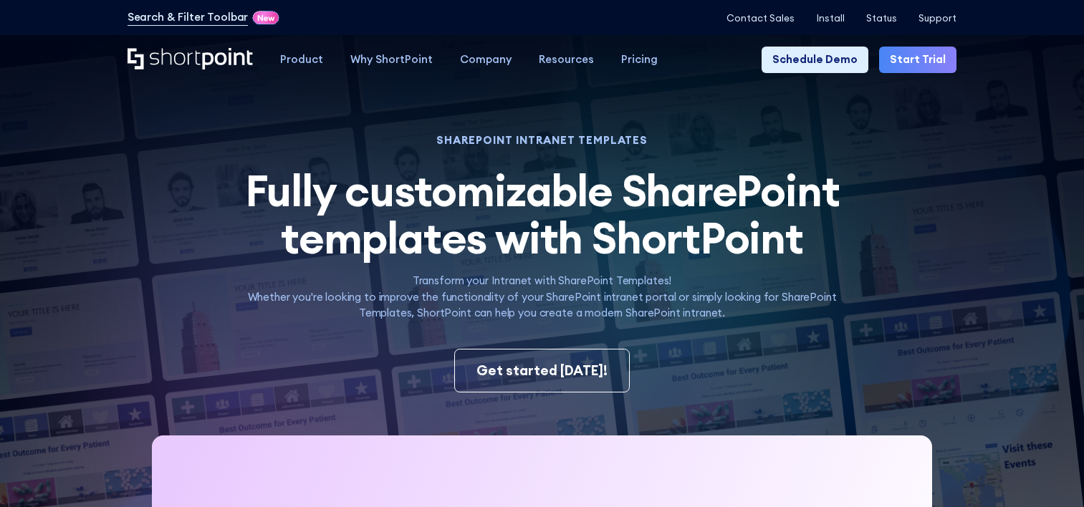 The height and width of the screenshot is (507, 1084). I want to click on a: Contact Sales, so click(760, 18).